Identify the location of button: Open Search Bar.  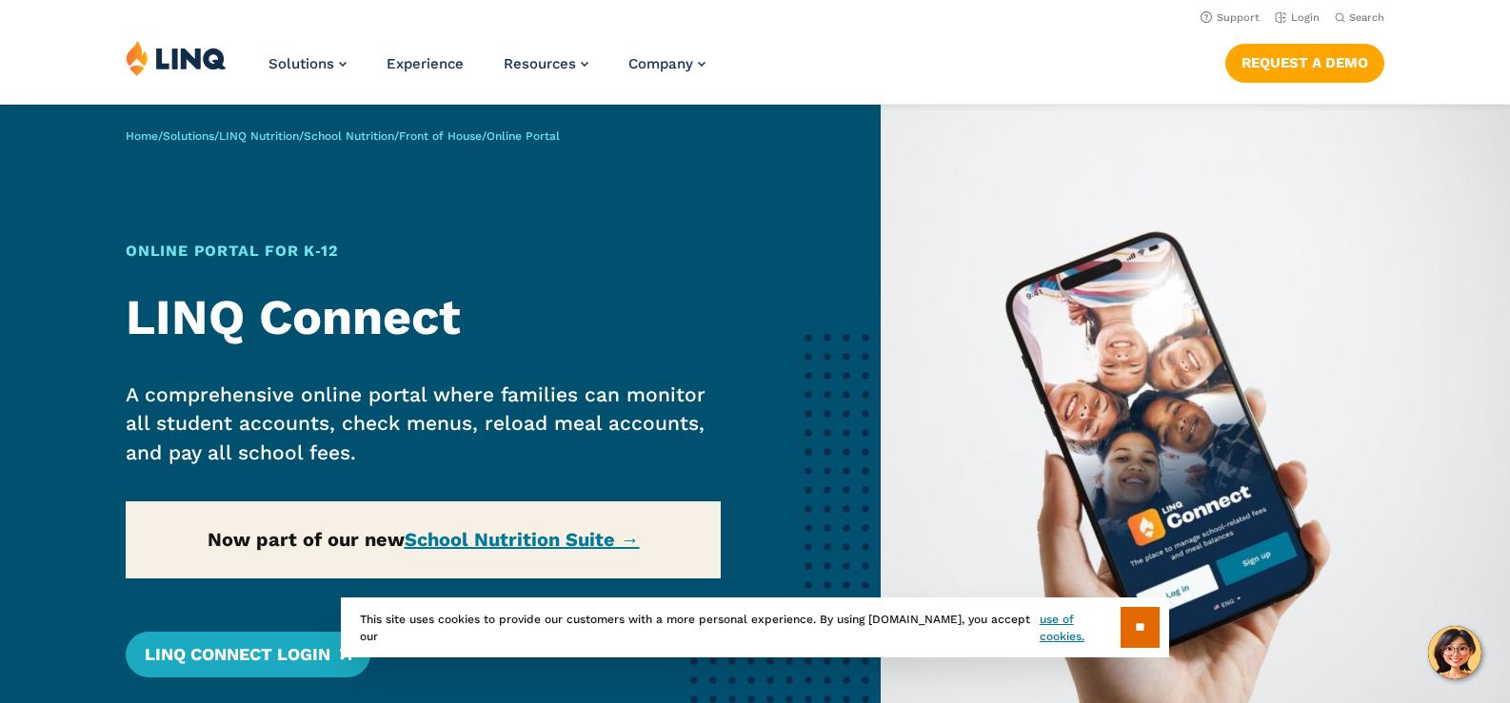
(1359, 17).